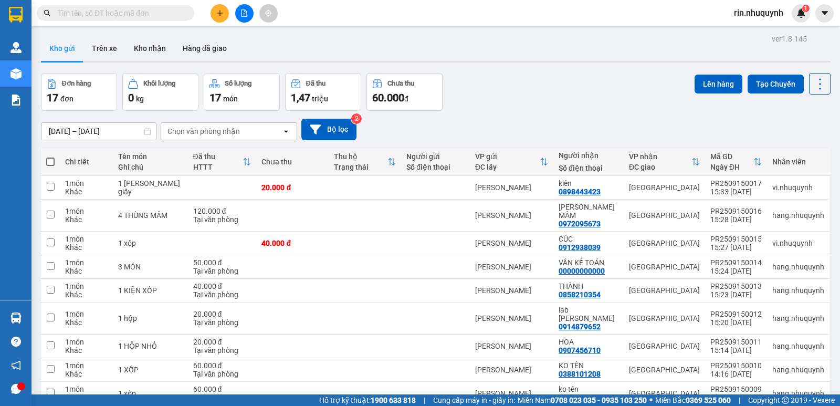 The image size is (840, 406). I want to click on div: PHAY MÂM, so click(589, 211).